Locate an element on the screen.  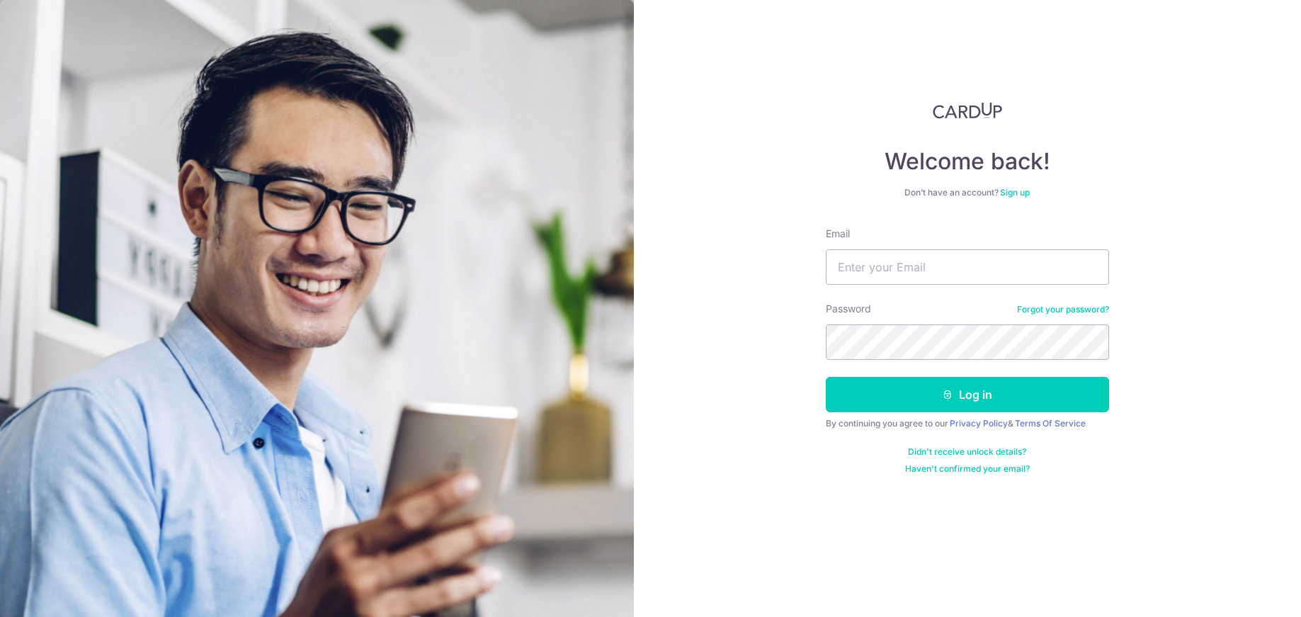
a: Forgot your password? is located at coordinates (1063, 309).